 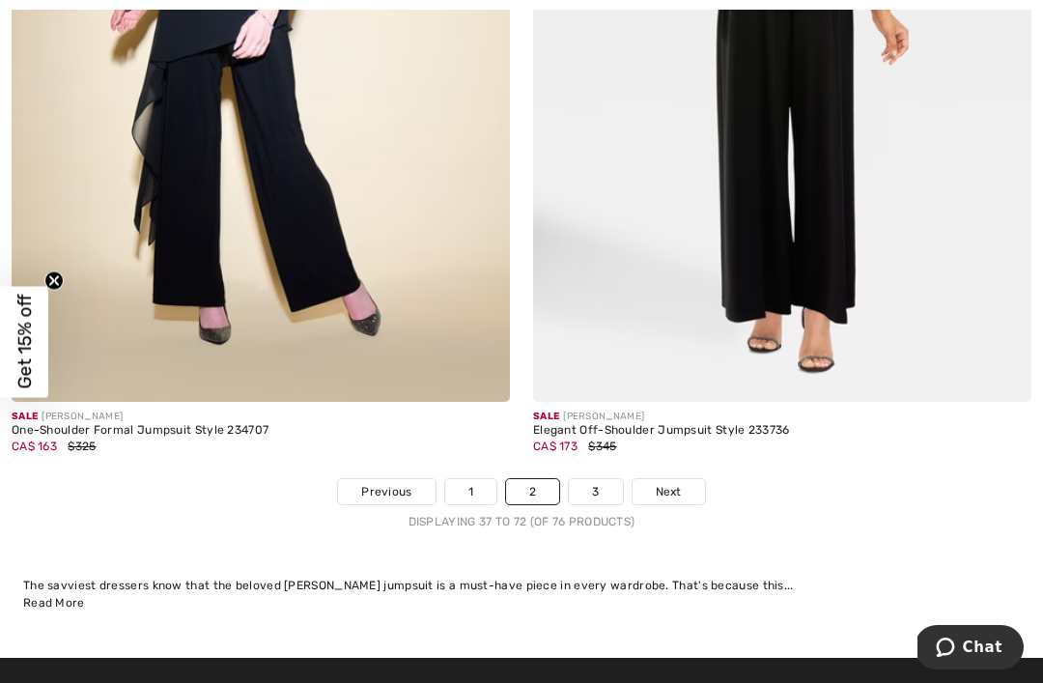 What do you see at coordinates (34, 446) in the screenshot?
I see `span: CA$ 163` at bounding box center [34, 446].